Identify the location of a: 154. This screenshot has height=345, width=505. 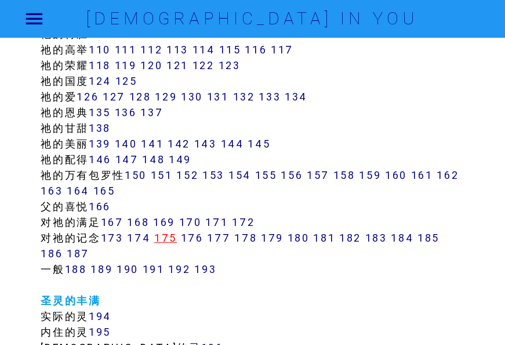
(240, 175).